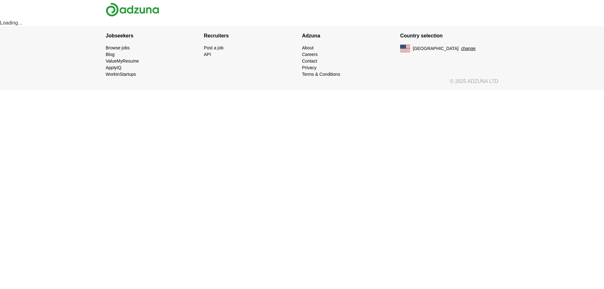 The width and height of the screenshot is (604, 289). What do you see at coordinates (309, 61) in the screenshot?
I see `a: Contact` at bounding box center [309, 61].